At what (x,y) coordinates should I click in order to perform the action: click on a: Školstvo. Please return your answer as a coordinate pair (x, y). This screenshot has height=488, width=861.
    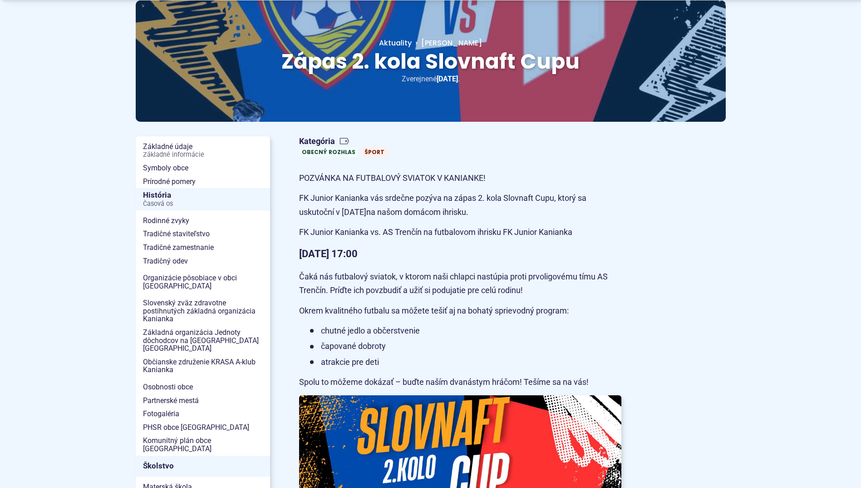
    Looking at the image, I should click on (203, 466).